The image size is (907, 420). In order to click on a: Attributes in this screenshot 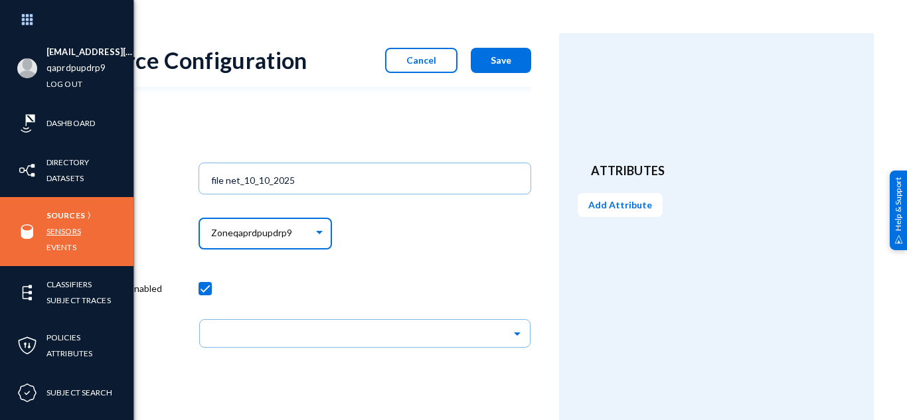, I will do `click(69, 353)`.